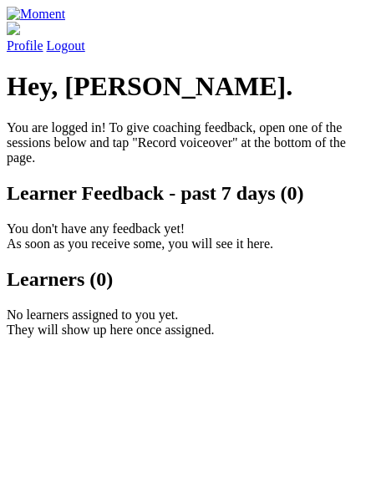 Image resolution: width=366 pixels, height=498 pixels. What do you see at coordinates (13, 28) in the screenshot?
I see `img: default_avatar-b4e2223d03051bc43aaaccfb402a43260a3f17acc7fafc1603fdf008d6cba3c9.png` at bounding box center [13, 28].